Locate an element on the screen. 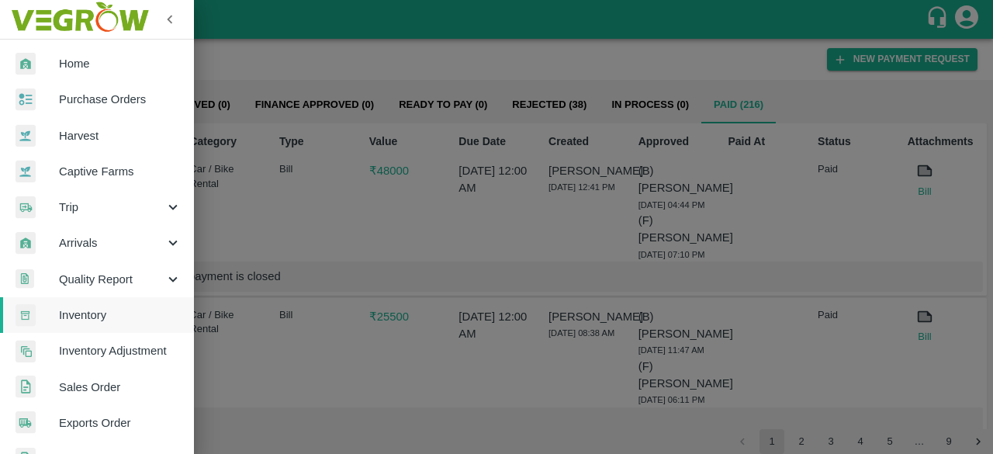 This screenshot has height=454, width=993. img: whInventory is located at coordinates (26, 315).